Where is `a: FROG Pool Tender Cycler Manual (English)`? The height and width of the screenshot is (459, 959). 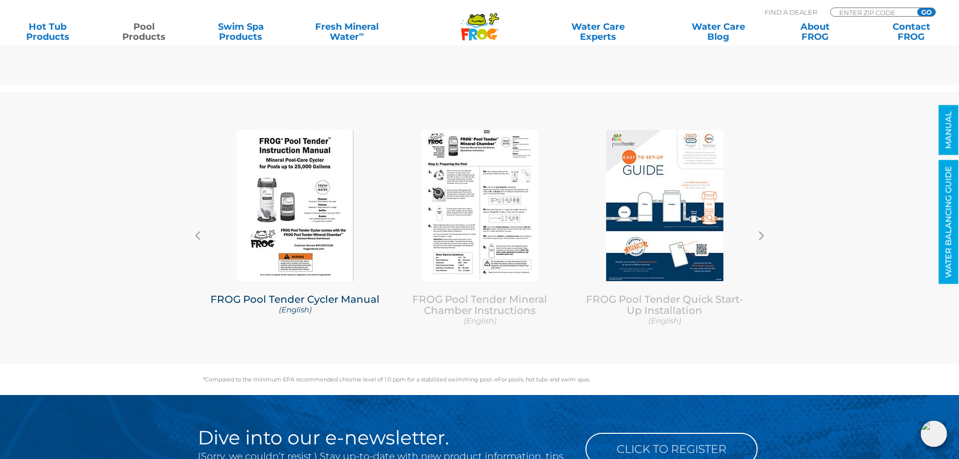 a: FROG Pool Tender Cycler Manual (English) is located at coordinates (295, 304).